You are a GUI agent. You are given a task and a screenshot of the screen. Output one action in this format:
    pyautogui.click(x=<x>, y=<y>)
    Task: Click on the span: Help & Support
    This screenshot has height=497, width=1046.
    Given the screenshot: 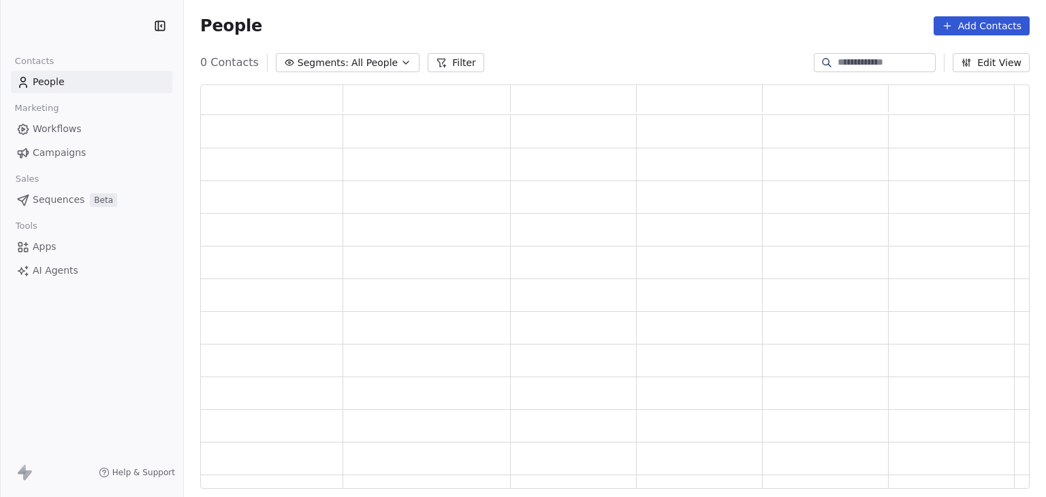 What is the action you would take?
    pyautogui.click(x=144, y=473)
    